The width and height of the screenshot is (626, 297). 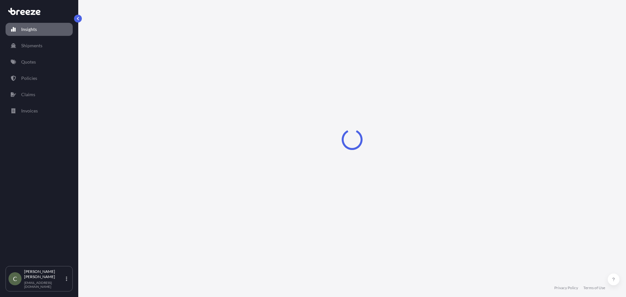 What do you see at coordinates (39, 111) in the screenshot?
I see `a: Invoices` at bounding box center [39, 111].